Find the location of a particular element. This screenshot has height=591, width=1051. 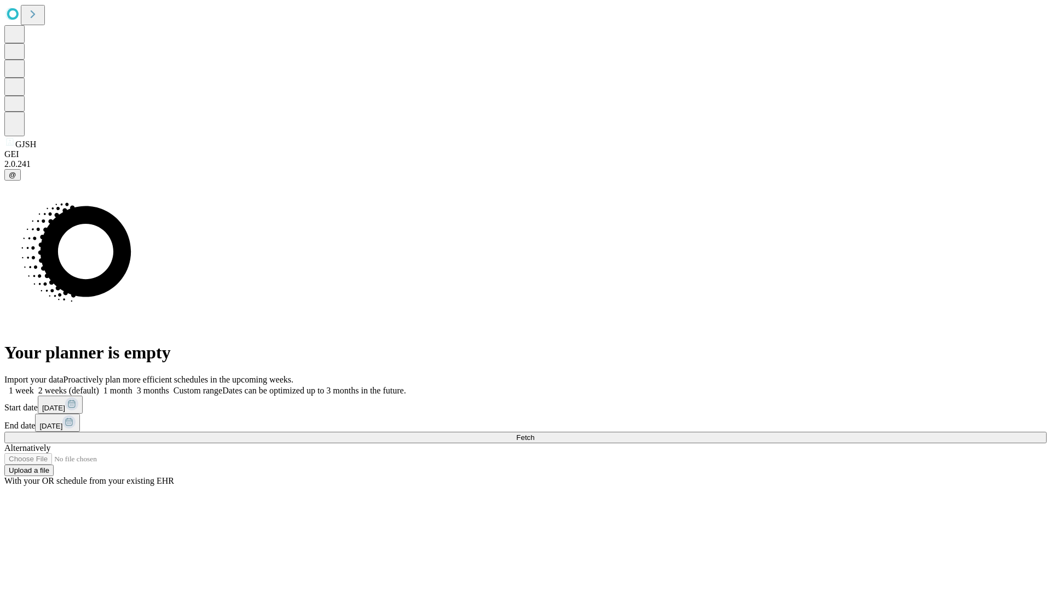

div: 2.0.241 is located at coordinates (525, 164).